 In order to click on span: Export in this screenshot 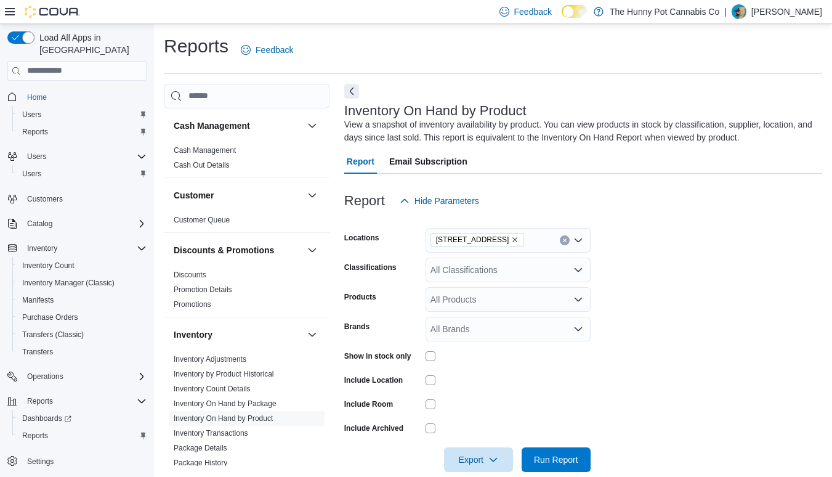, I will do `click(479, 460)`.